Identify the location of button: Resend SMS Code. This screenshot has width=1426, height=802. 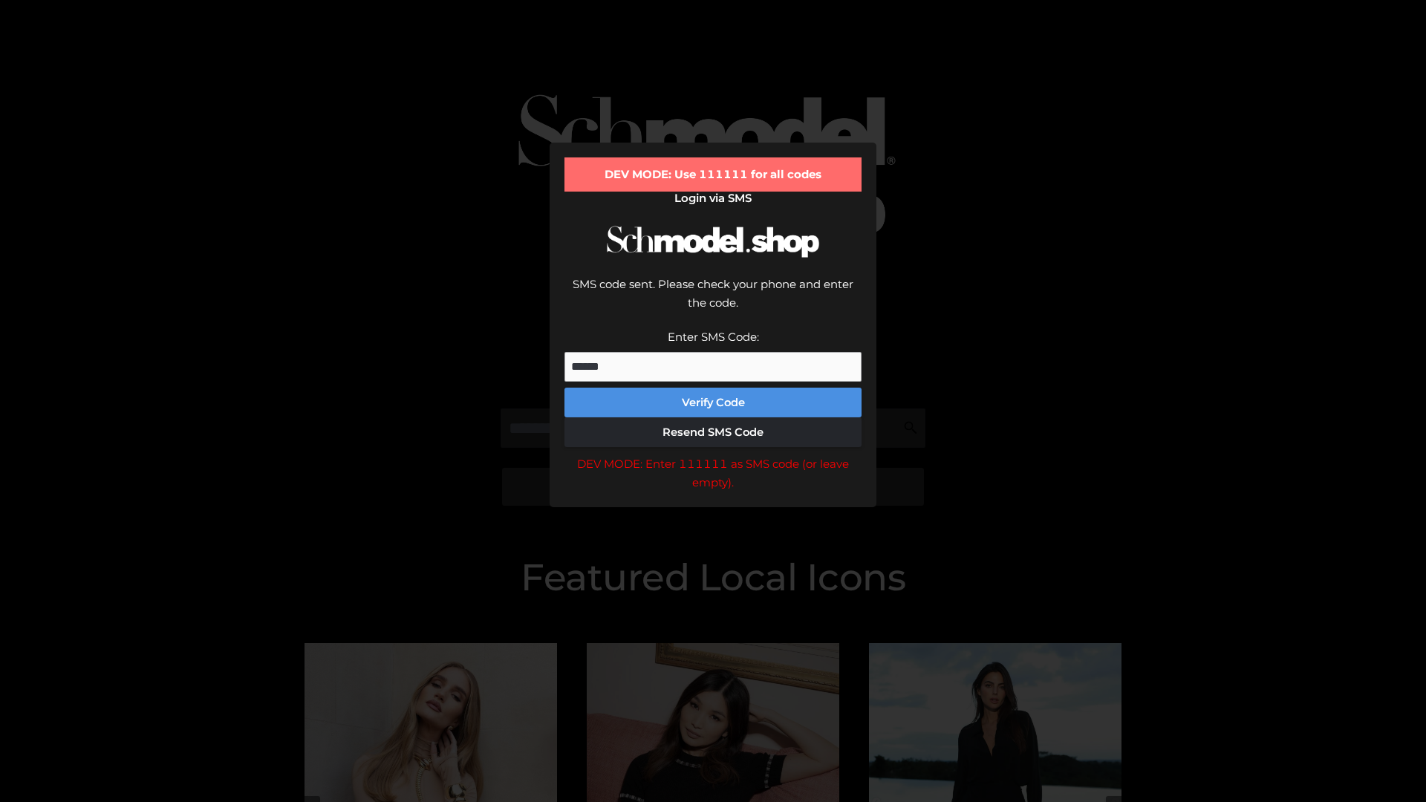
(713, 432).